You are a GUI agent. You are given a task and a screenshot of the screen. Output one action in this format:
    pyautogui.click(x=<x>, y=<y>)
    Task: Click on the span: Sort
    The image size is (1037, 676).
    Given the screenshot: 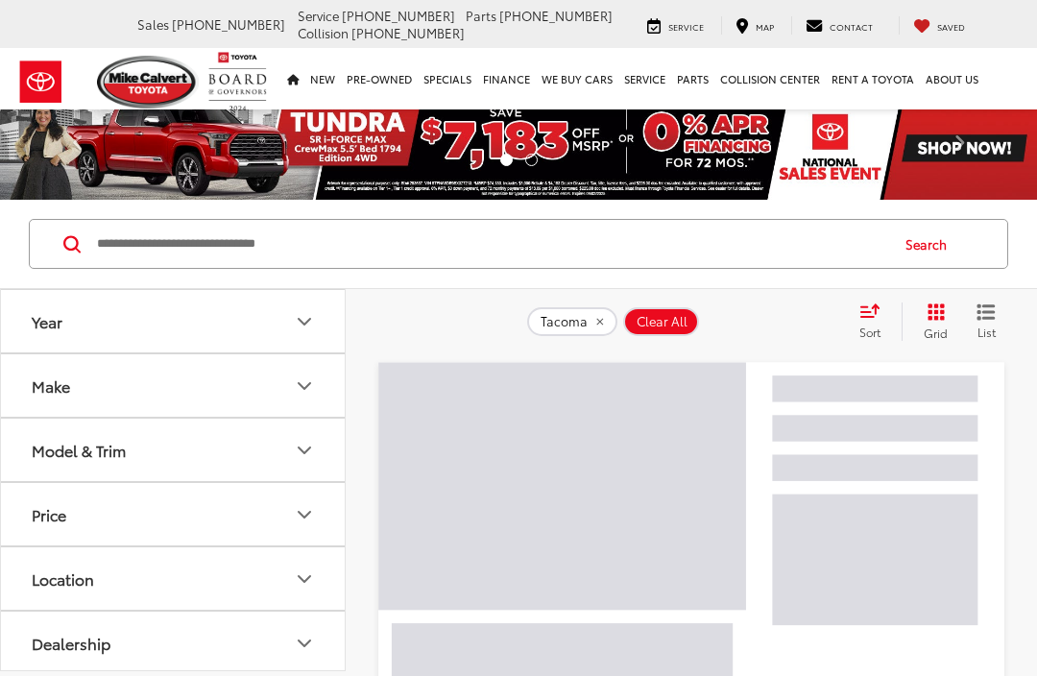 What is the action you would take?
    pyautogui.click(x=870, y=331)
    